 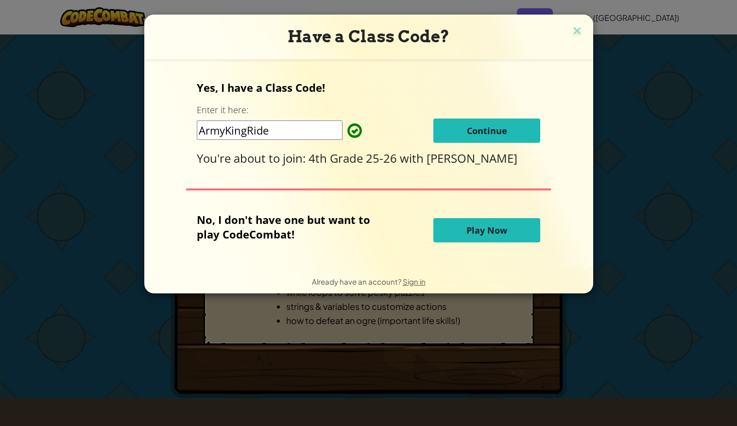 I want to click on span: Sign in, so click(x=414, y=281).